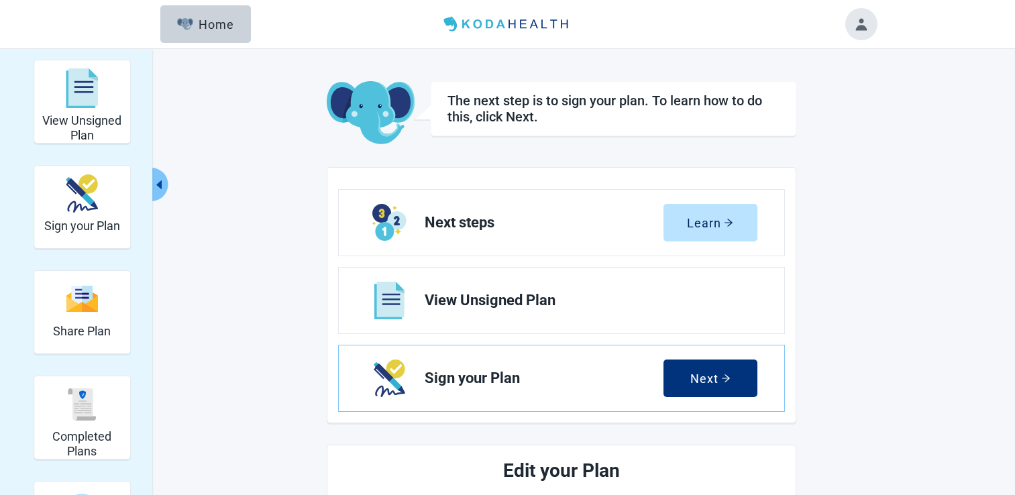 This screenshot has width=1015, height=495. What do you see at coordinates (160, 185) in the screenshot?
I see `button: Collapse menu` at bounding box center [160, 185].